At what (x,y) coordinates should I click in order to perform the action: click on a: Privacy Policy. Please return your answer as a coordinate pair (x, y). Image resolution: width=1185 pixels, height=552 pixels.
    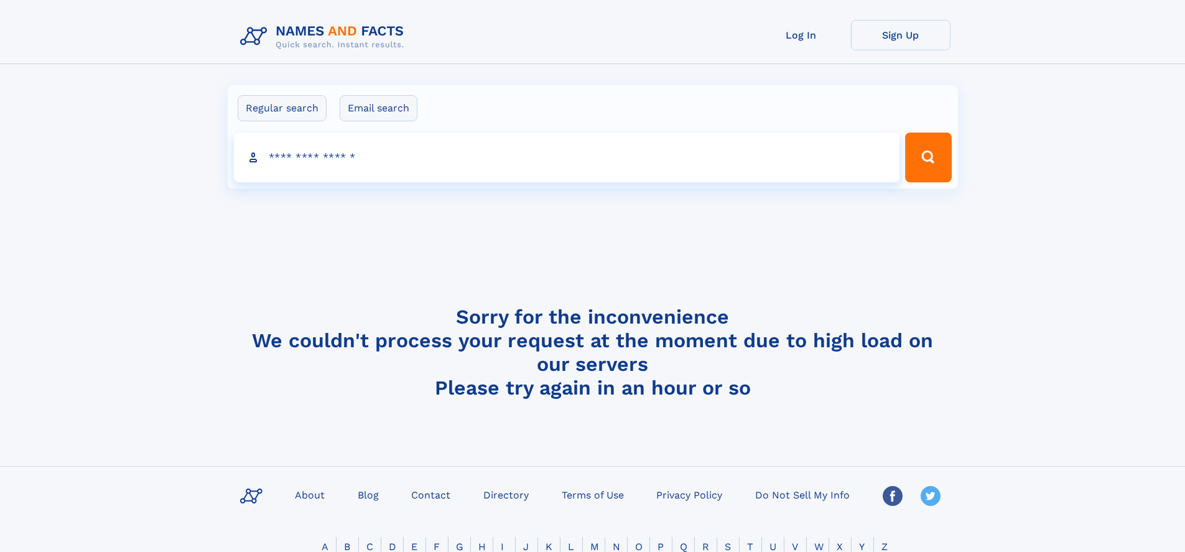
    Looking at the image, I should click on (690, 494).